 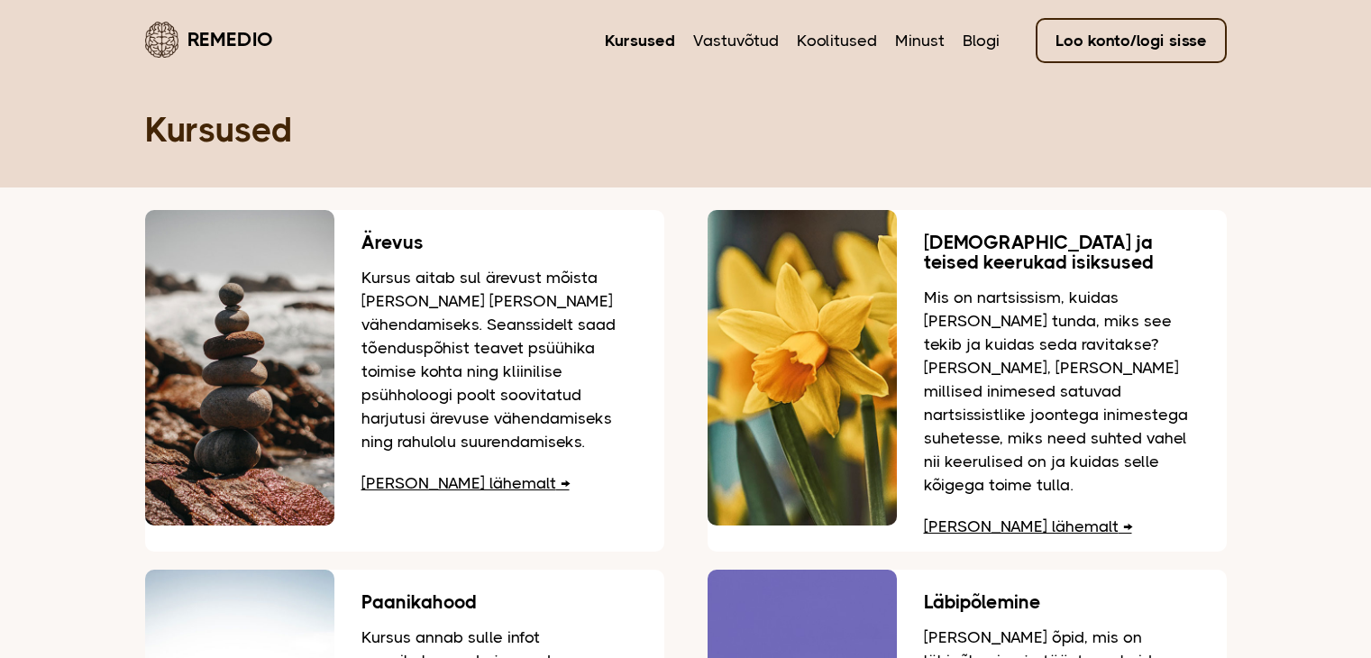 I want to click on a: Koolitused, so click(x=837, y=41).